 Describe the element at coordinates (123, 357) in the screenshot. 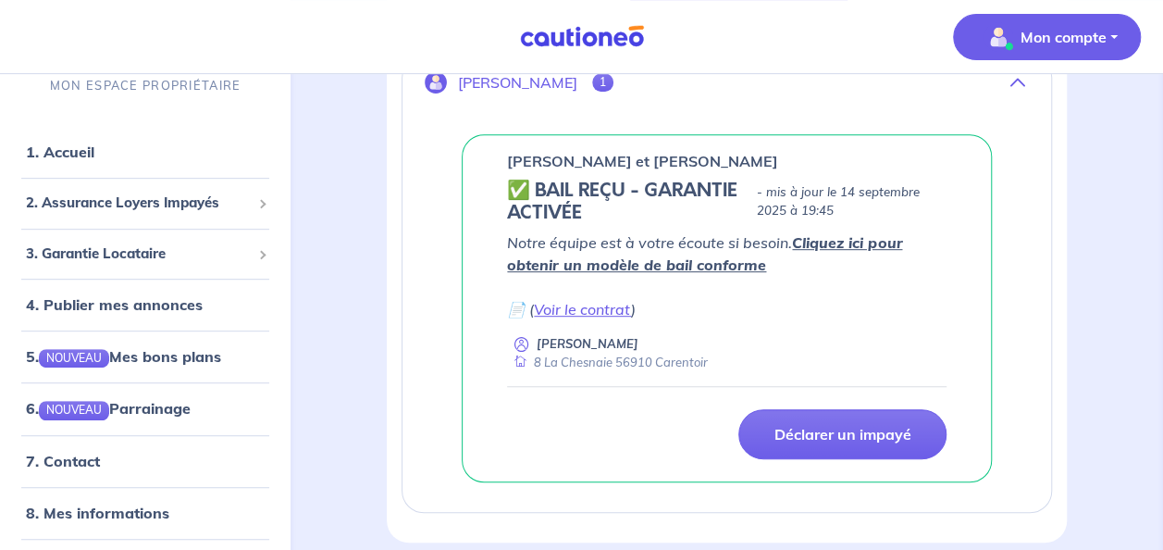

I see `a: 5.NOUVEAUMes bons plans` at that location.